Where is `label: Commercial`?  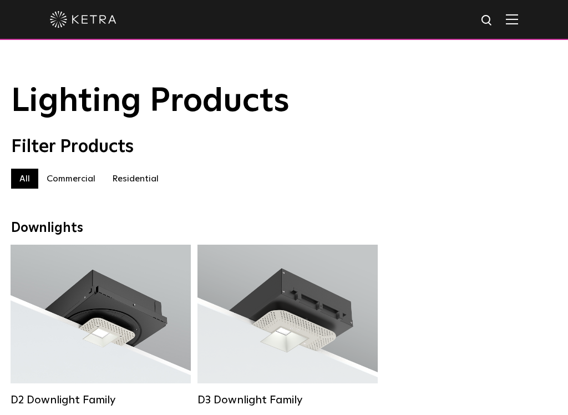
label: Commercial is located at coordinates (71, 179).